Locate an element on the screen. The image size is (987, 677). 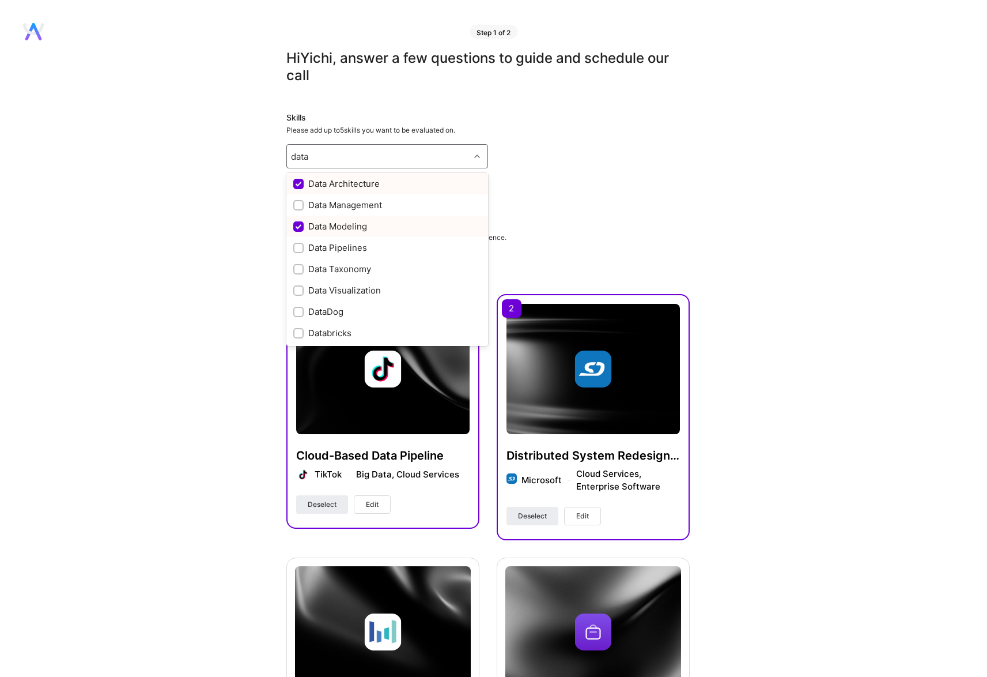
div: Data Modeling is located at coordinates (387, 226).